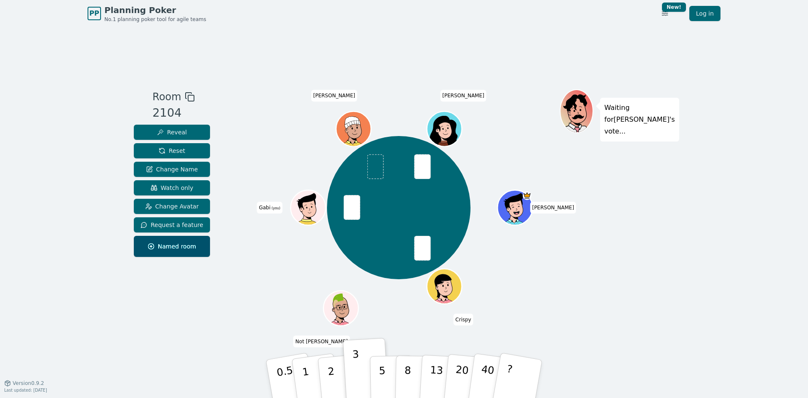 The width and height of the screenshot is (808, 398). Describe the element at coordinates (172, 151) in the screenshot. I see `span: Reset` at that location.